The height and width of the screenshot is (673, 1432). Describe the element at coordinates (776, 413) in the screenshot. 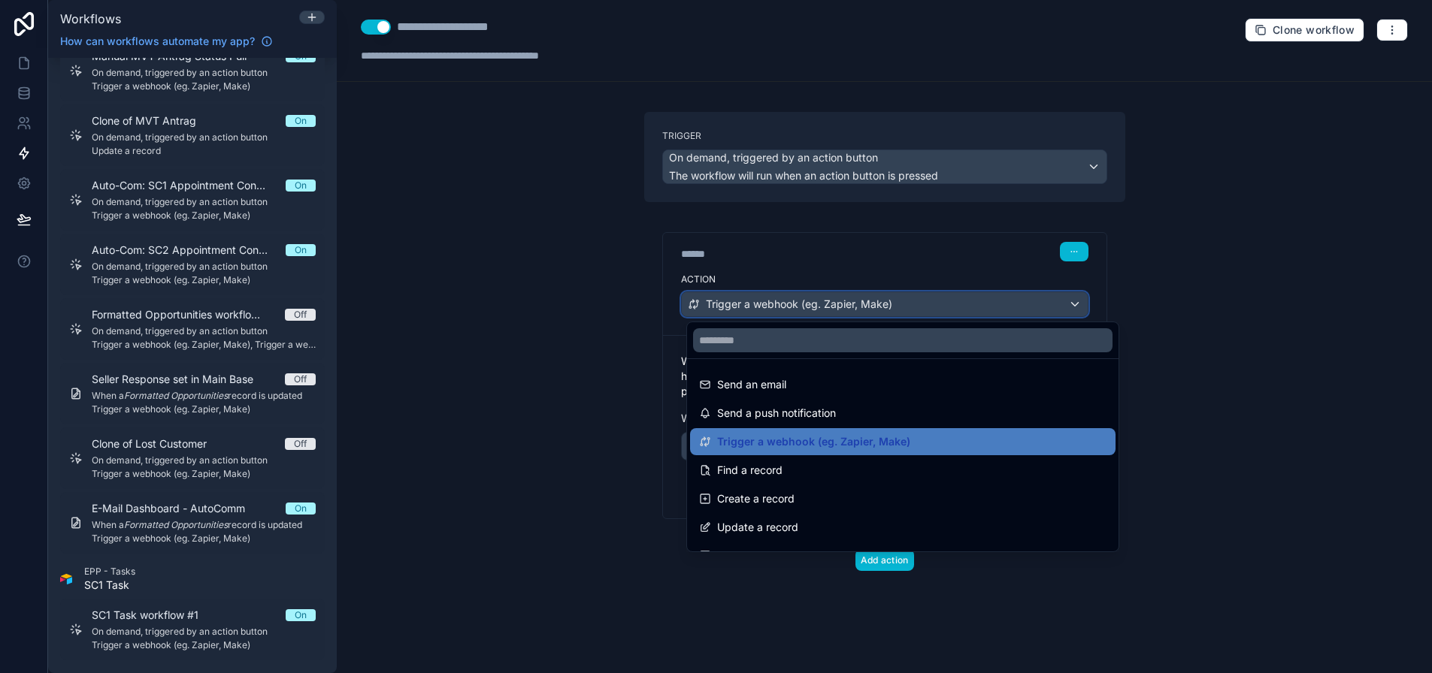

I see `span: Send a push notification` at that location.